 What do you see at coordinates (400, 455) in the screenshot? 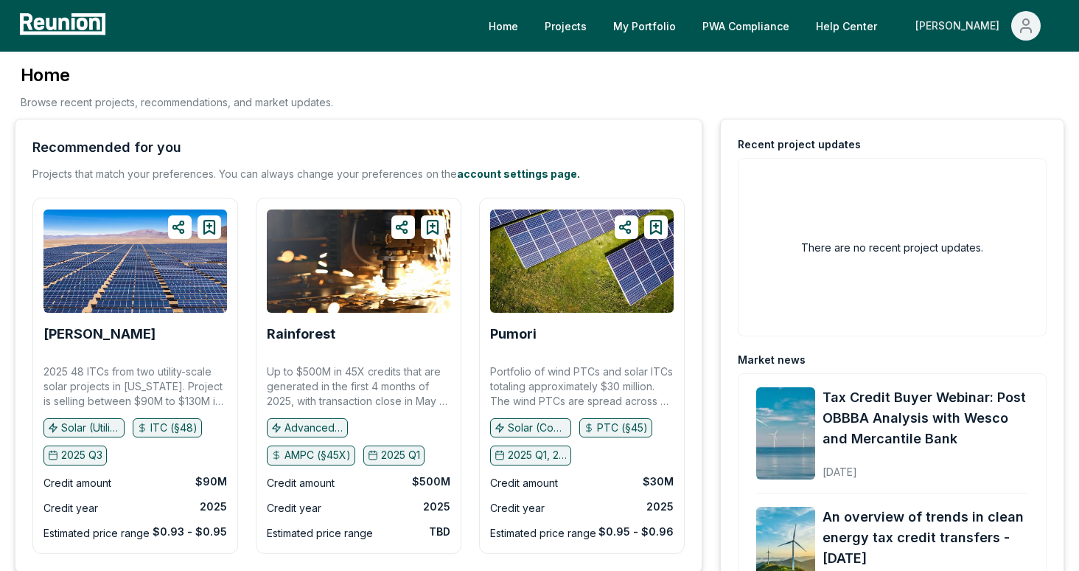
I see `p: 2025 Q1` at bounding box center [400, 455].